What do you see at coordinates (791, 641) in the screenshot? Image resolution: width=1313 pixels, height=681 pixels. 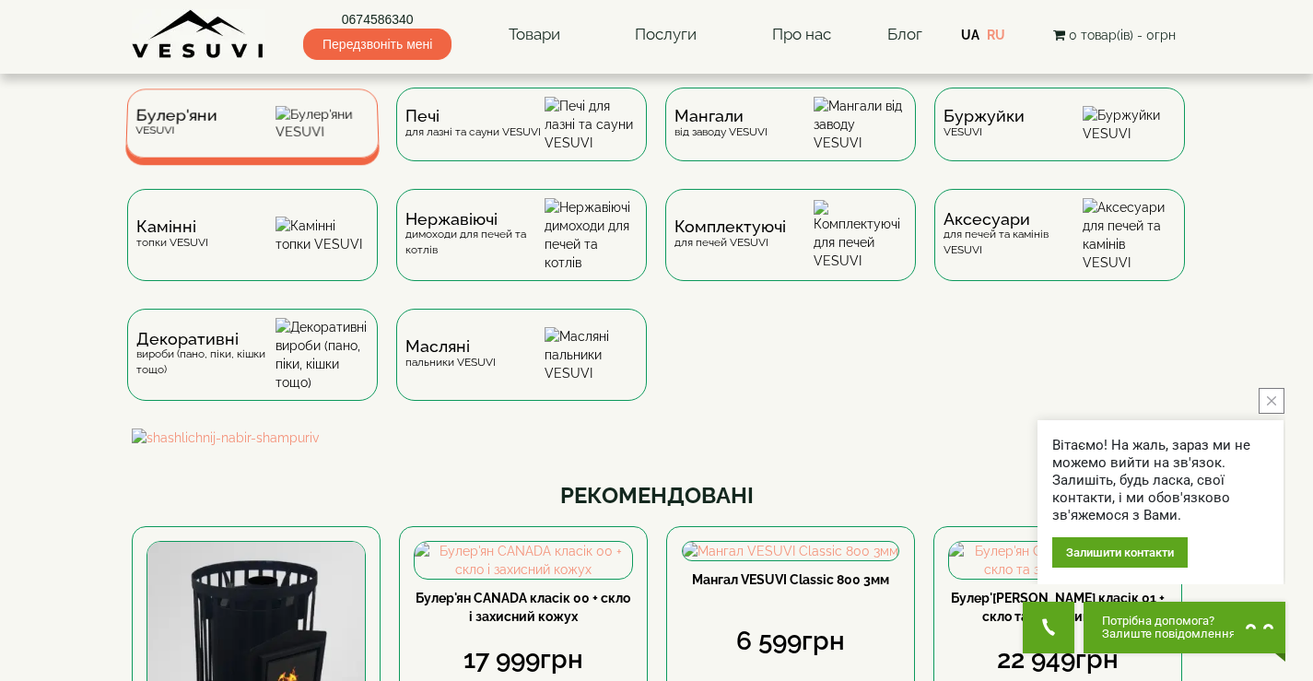 I see `div: 6 599грн` at bounding box center [791, 641].